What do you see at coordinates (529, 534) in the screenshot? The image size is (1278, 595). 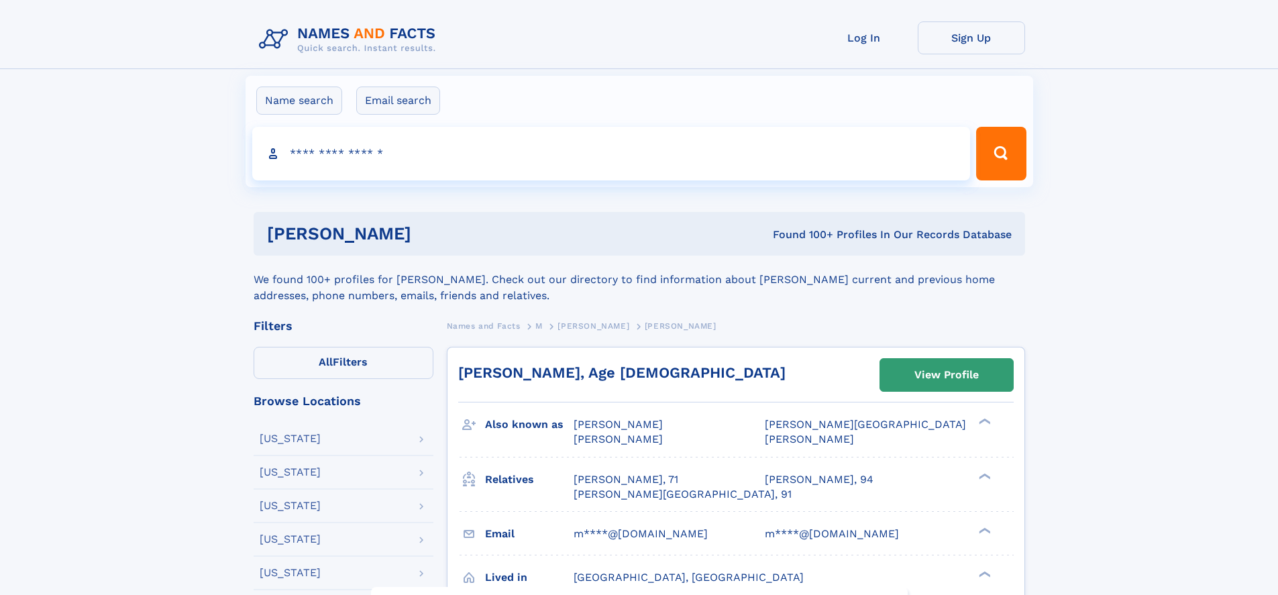 I see `h3: Email` at bounding box center [529, 534].